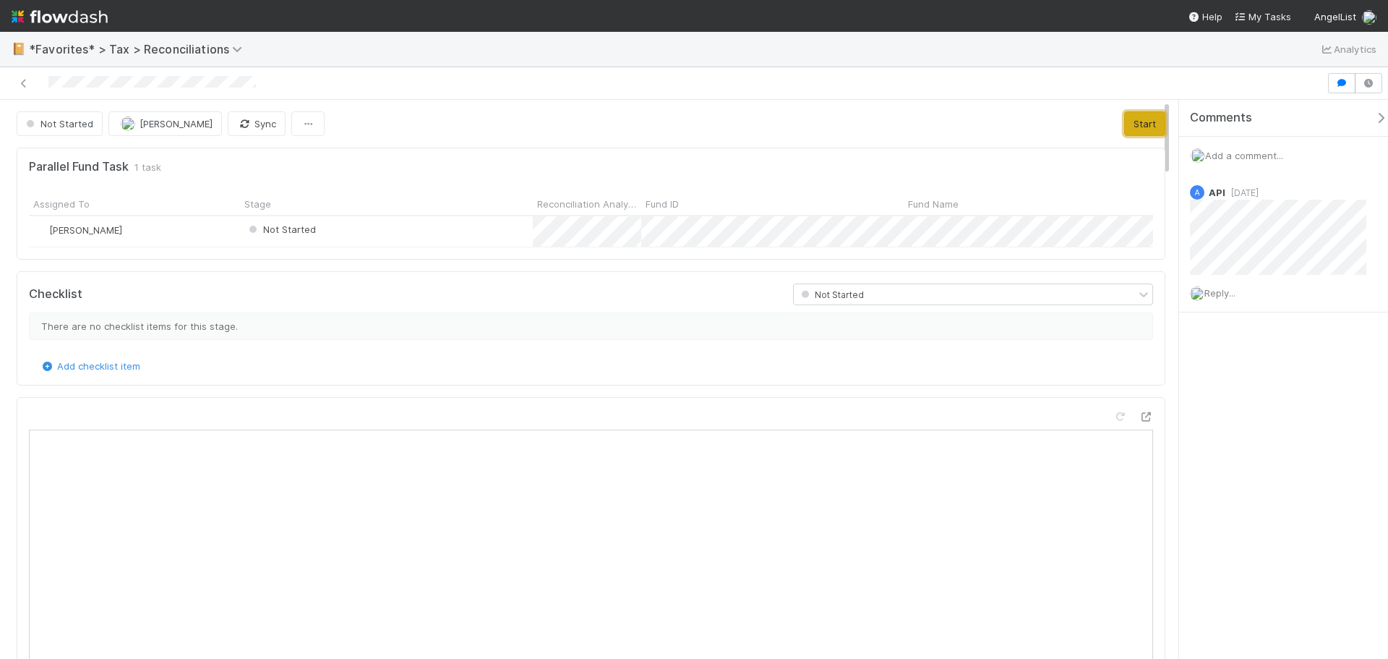 Image resolution: width=1388 pixels, height=659 pixels. I want to click on span: Add a comment..., so click(1244, 155).